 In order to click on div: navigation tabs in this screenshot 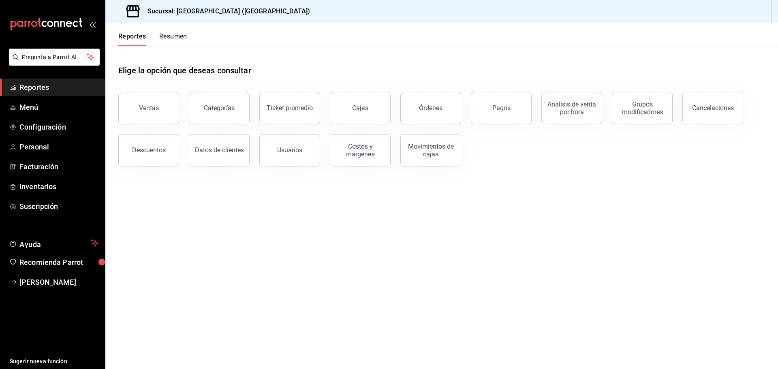, I will do `click(153, 39)`.